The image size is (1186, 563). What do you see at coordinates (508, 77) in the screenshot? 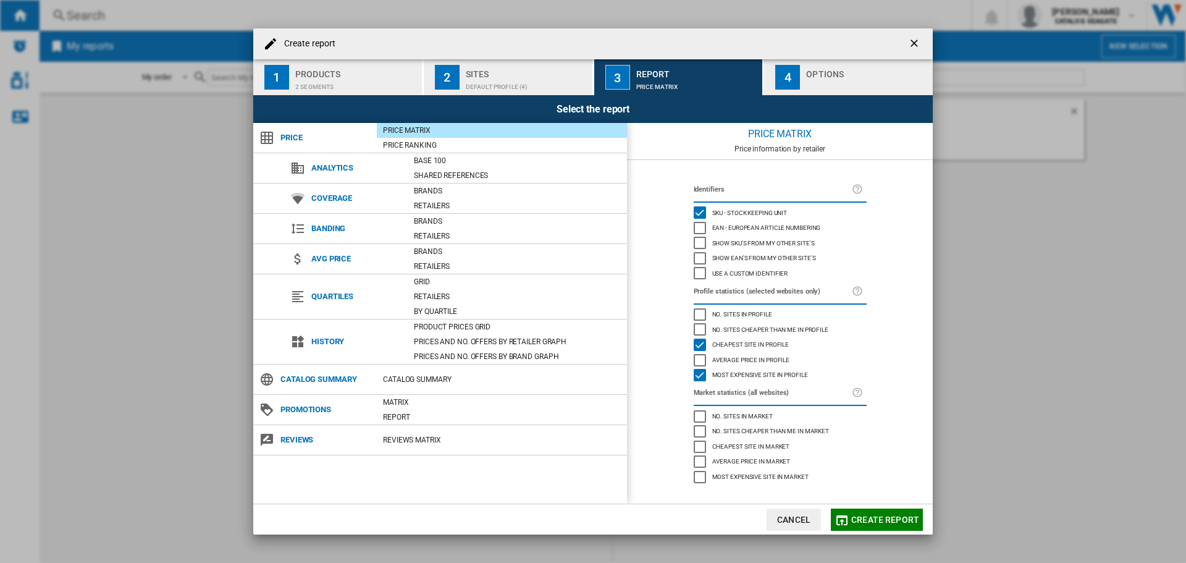
I see `button: 2 Sites Default profile (4)` at bounding box center [508, 77].